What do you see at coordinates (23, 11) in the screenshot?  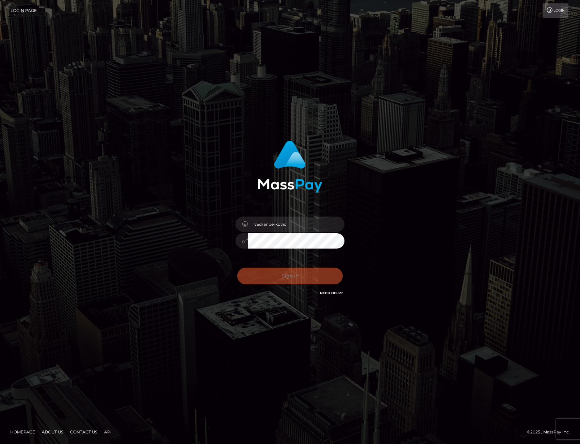 I see `a: Login Page` at bounding box center [23, 11].